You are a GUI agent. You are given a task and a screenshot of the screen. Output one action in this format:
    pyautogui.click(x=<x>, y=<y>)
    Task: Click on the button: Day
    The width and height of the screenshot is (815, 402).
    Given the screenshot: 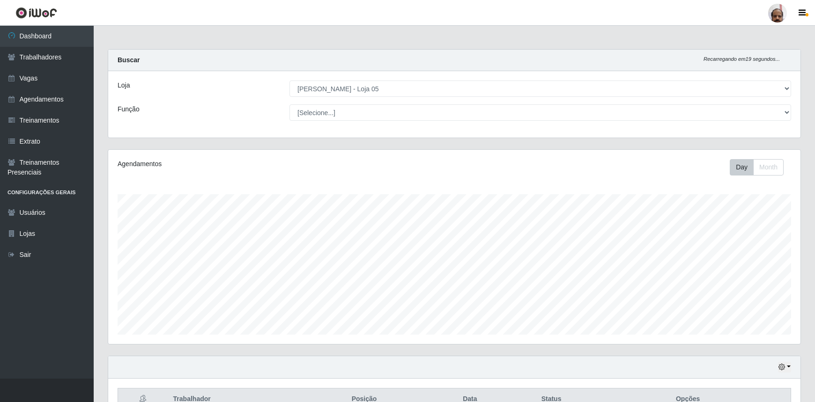 What is the action you would take?
    pyautogui.click(x=742, y=167)
    